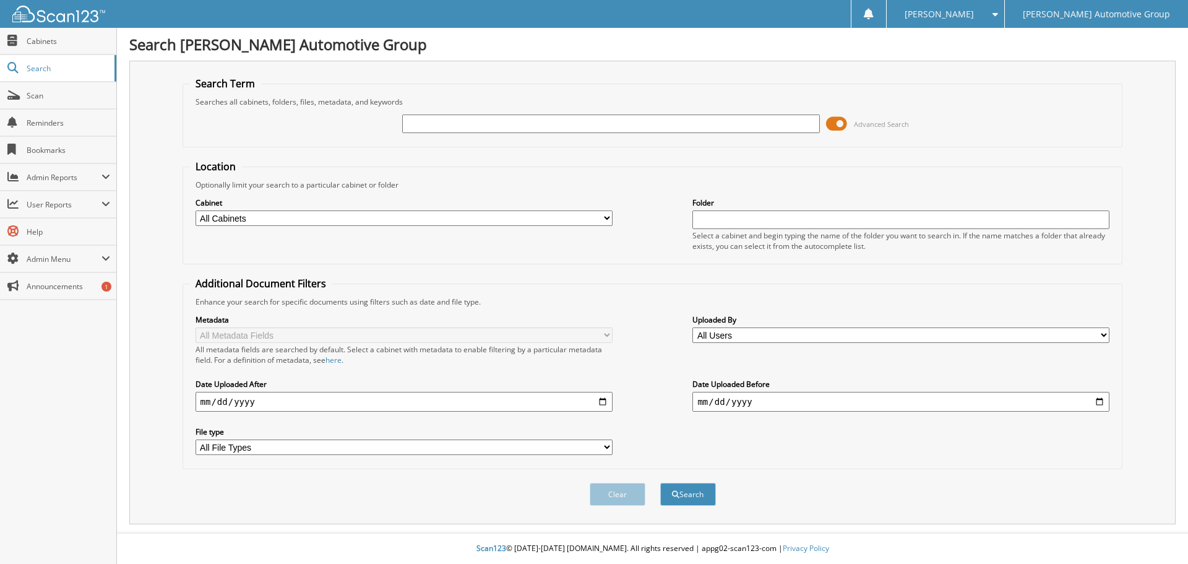 The height and width of the screenshot is (564, 1188). Describe the element at coordinates (901, 202) in the screenshot. I see `label: Folder` at that location.